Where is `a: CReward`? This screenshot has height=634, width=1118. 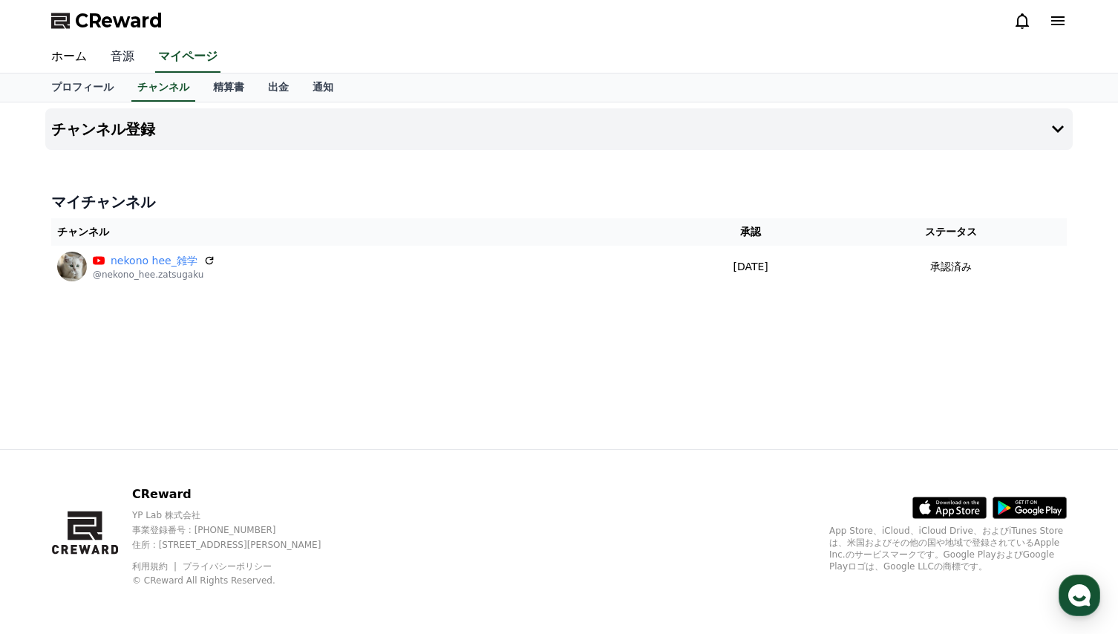 a: CReward is located at coordinates (107, 21).